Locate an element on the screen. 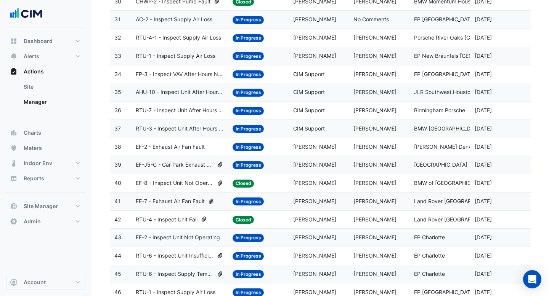 The height and width of the screenshot is (296, 549). span: 2025-07-29T11:35:36.619 is located at coordinates (483, 183).